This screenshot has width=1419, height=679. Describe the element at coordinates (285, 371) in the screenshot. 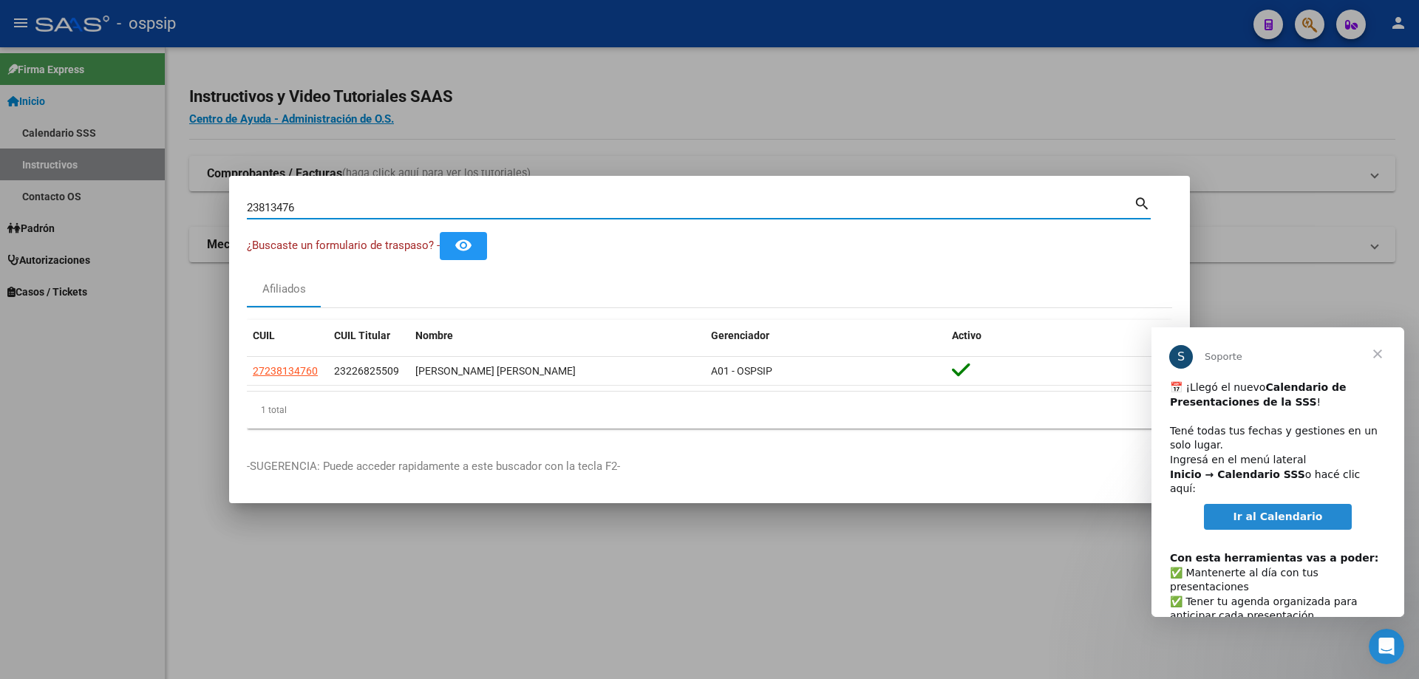

I see `span: 27238134760` at that location.